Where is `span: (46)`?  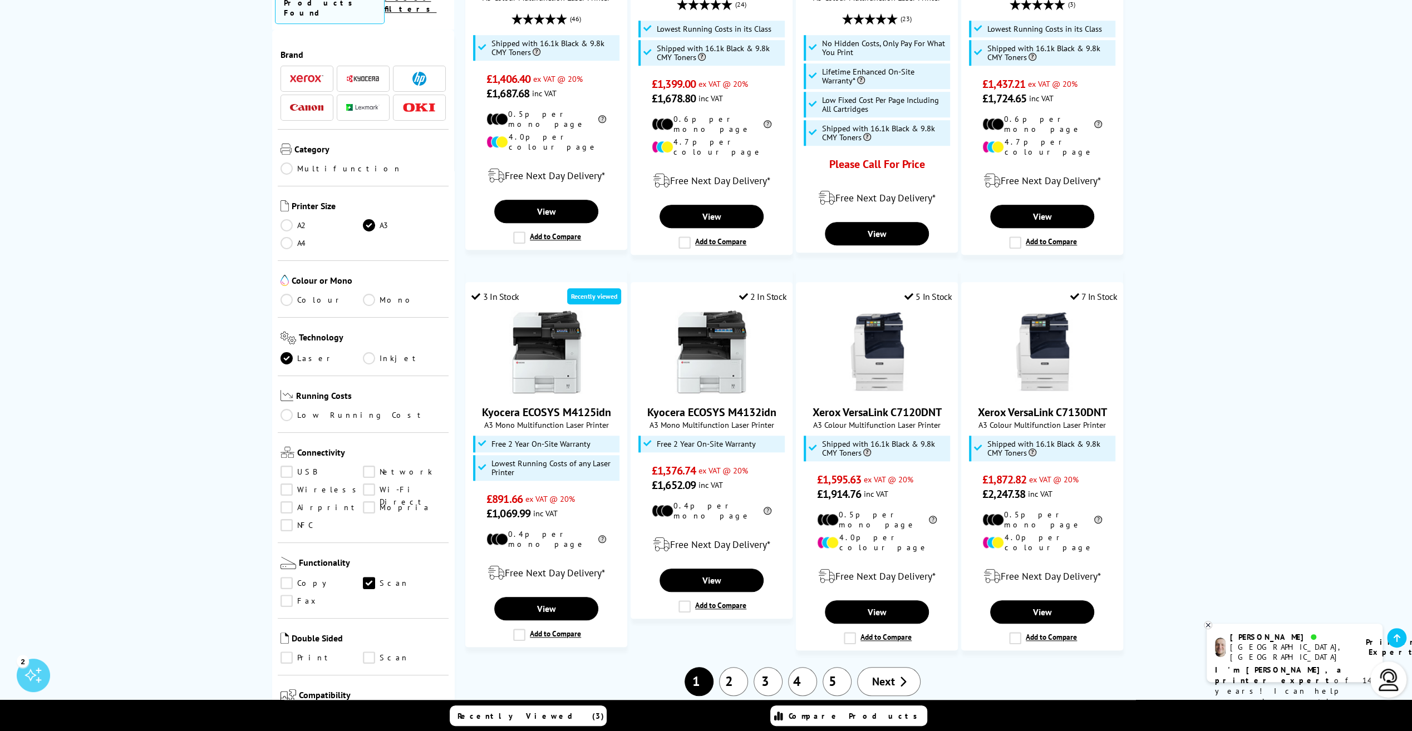
span: (46) is located at coordinates (575, 19).